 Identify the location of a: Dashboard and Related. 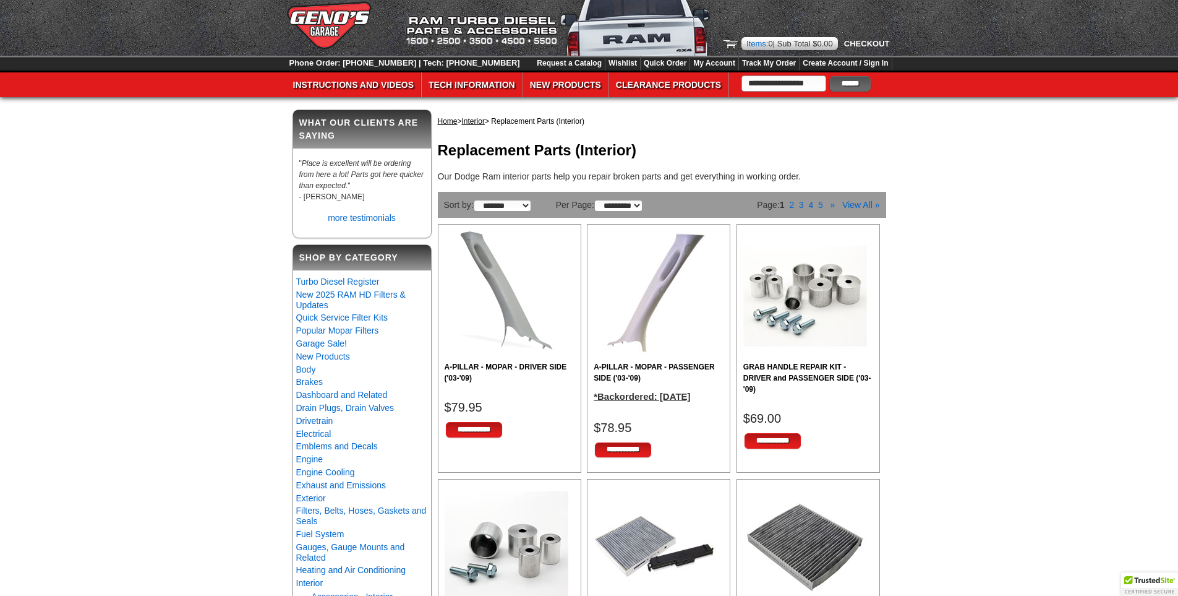
(342, 395).